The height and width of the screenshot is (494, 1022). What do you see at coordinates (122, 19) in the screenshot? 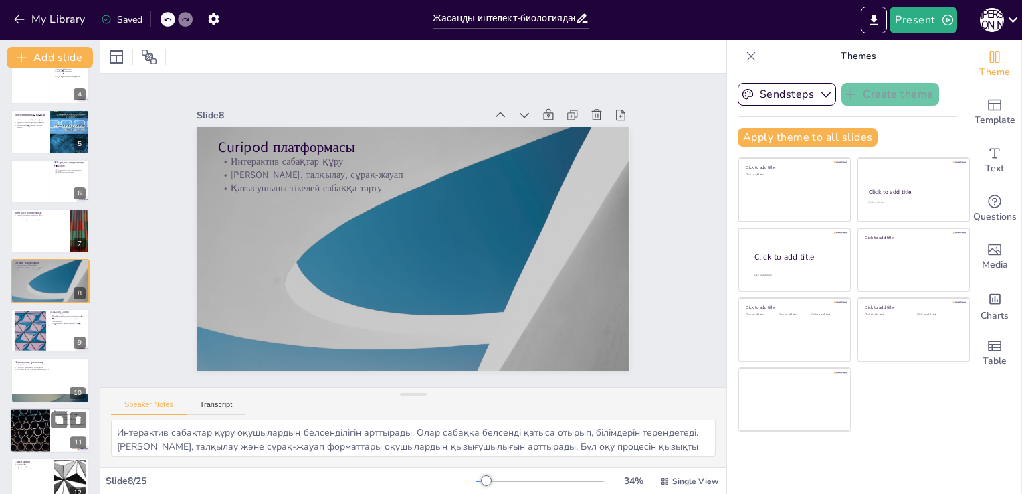
I see `div: Saved` at bounding box center [122, 19].